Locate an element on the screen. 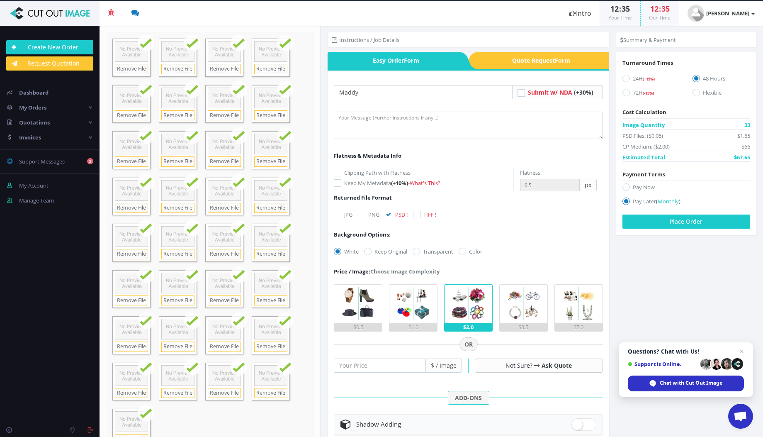 The image size is (763, 437). span: (-15%) is located at coordinates (648, 93).